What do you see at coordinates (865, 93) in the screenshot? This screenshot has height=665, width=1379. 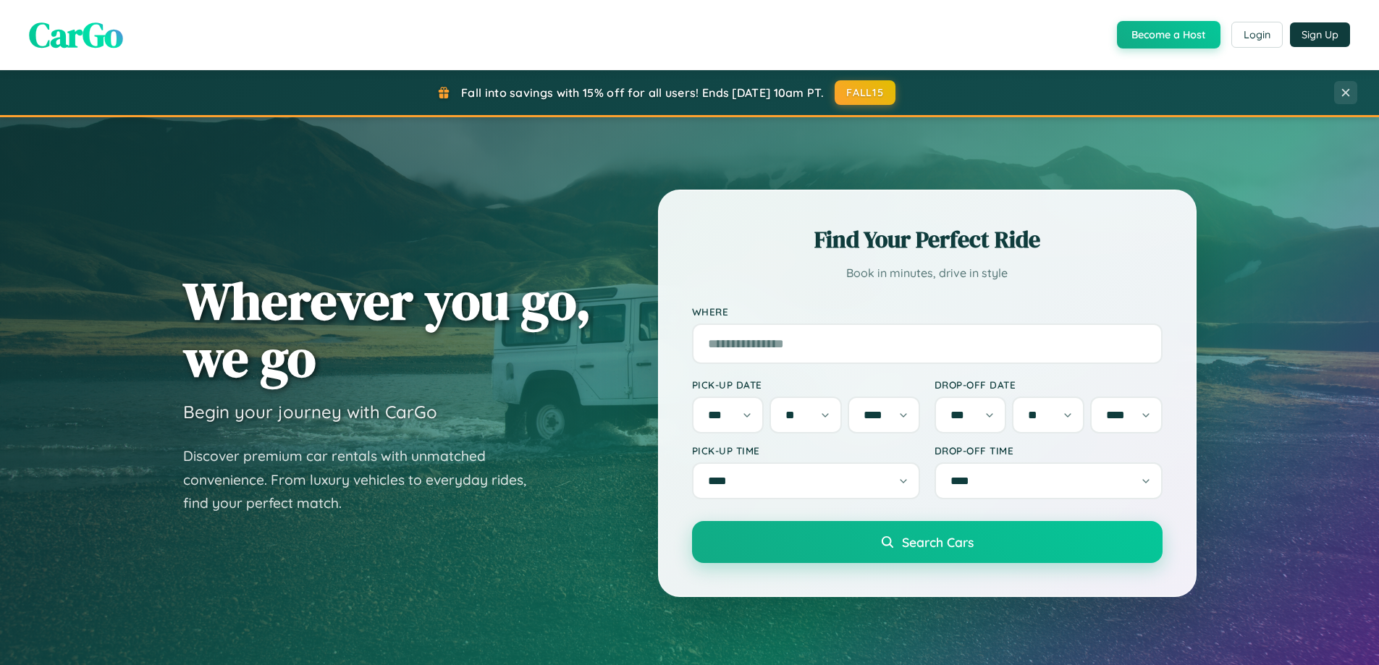 I see `button: FALL15` at bounding box center [865, 93].